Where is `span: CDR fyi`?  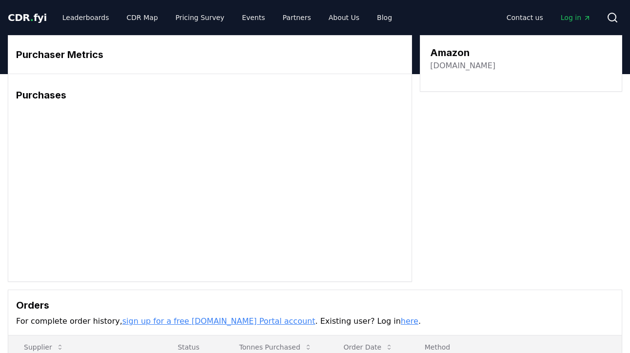 span: CDR fyi is located at coordinates (27, 18).